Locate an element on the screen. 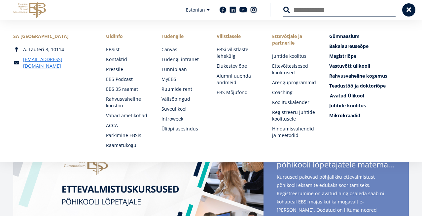 This screenshot has height=216, width=422. a: EBS Mõjufond is located at coordinates (238, 93).